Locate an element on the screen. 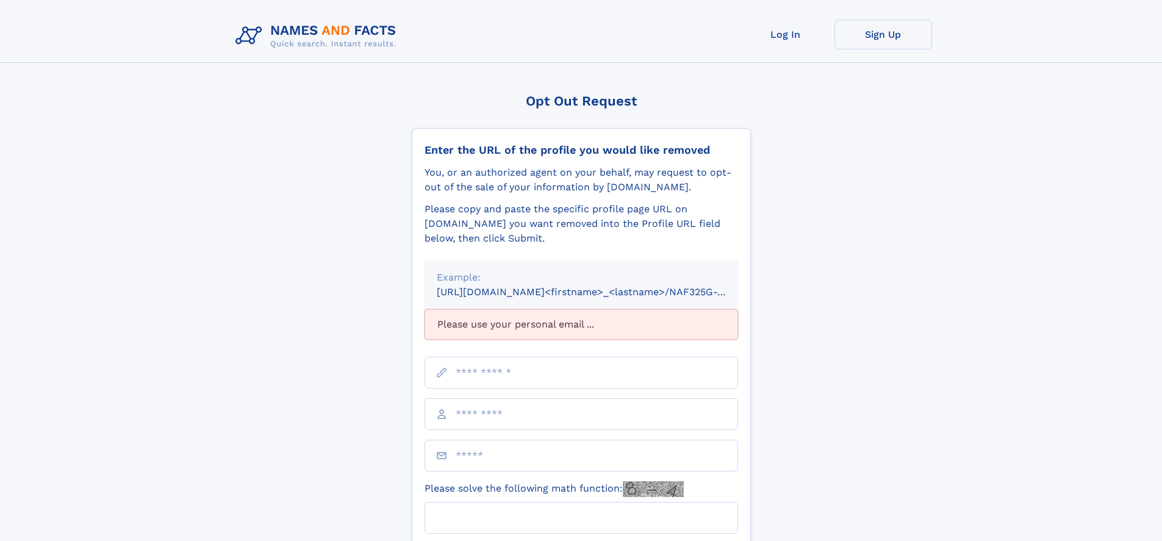 This screenshot has height=541, width=1162. div: You, or an authorized agent on your behalf, may request to opt-out of the sale of your informatio... is located at coordinates (581, 180).